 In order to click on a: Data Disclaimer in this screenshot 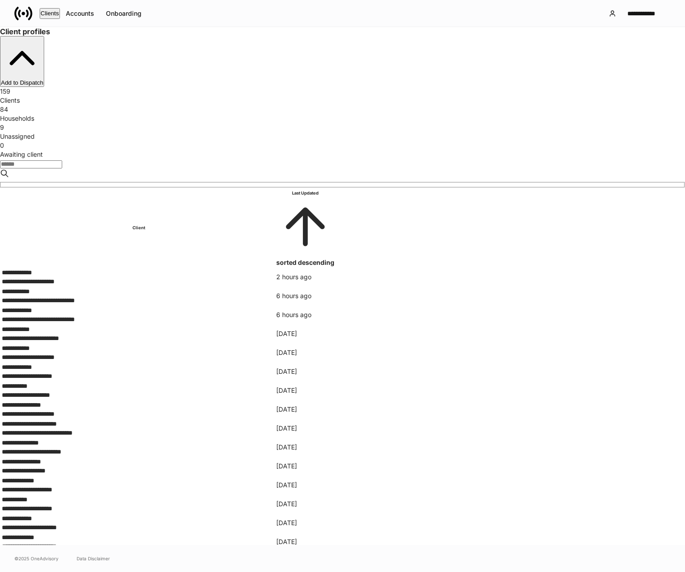, I will do `click(93, 559)`.